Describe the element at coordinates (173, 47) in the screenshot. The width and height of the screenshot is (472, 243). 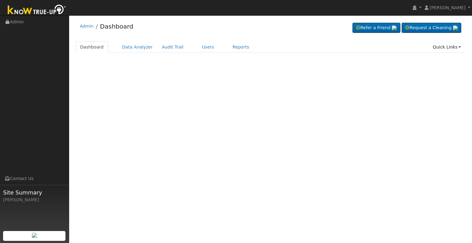
I see `a: Audit Trail` at that location.